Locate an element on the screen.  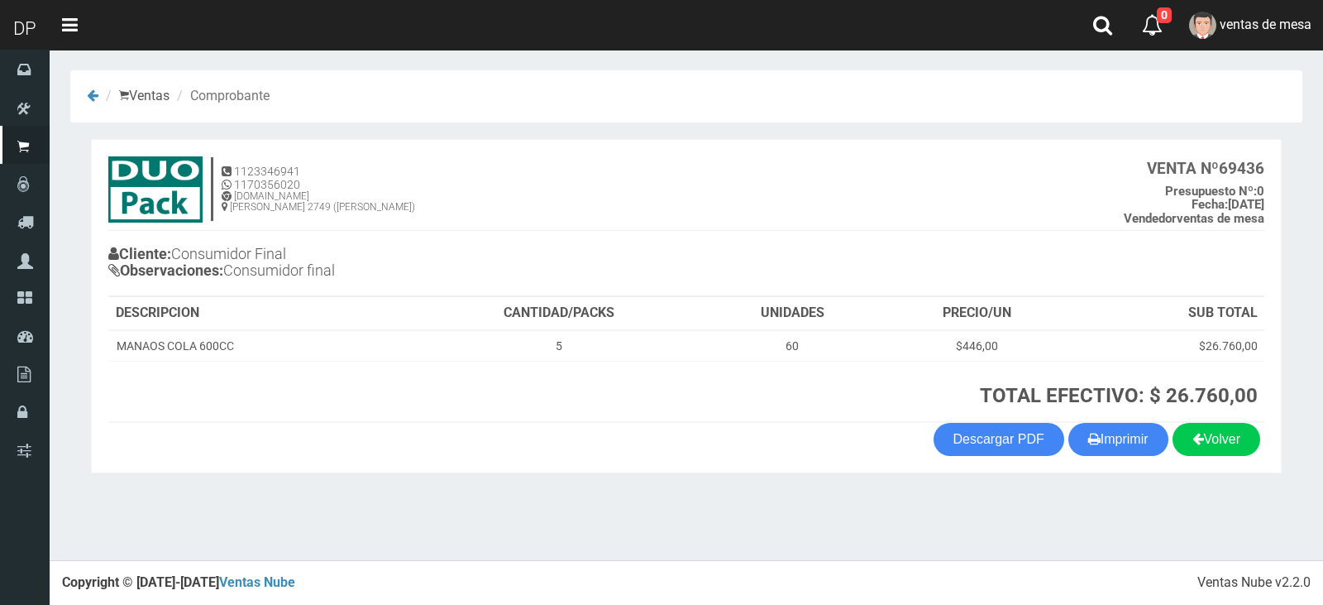
th: UNIDADES is located at coordinates (792, 313).